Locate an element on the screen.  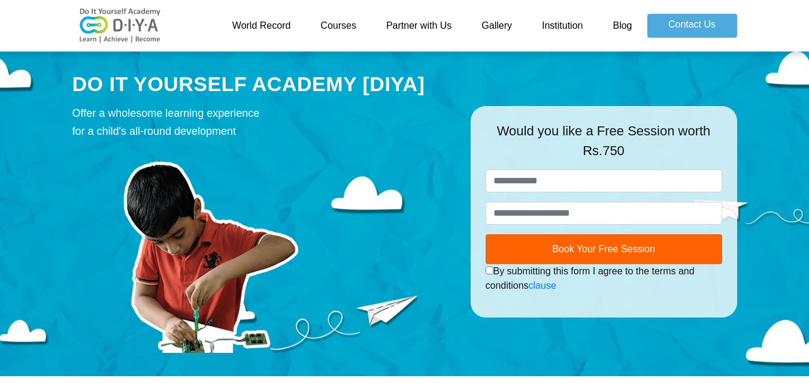
a: Gallery is located at coordinates (497, 26).